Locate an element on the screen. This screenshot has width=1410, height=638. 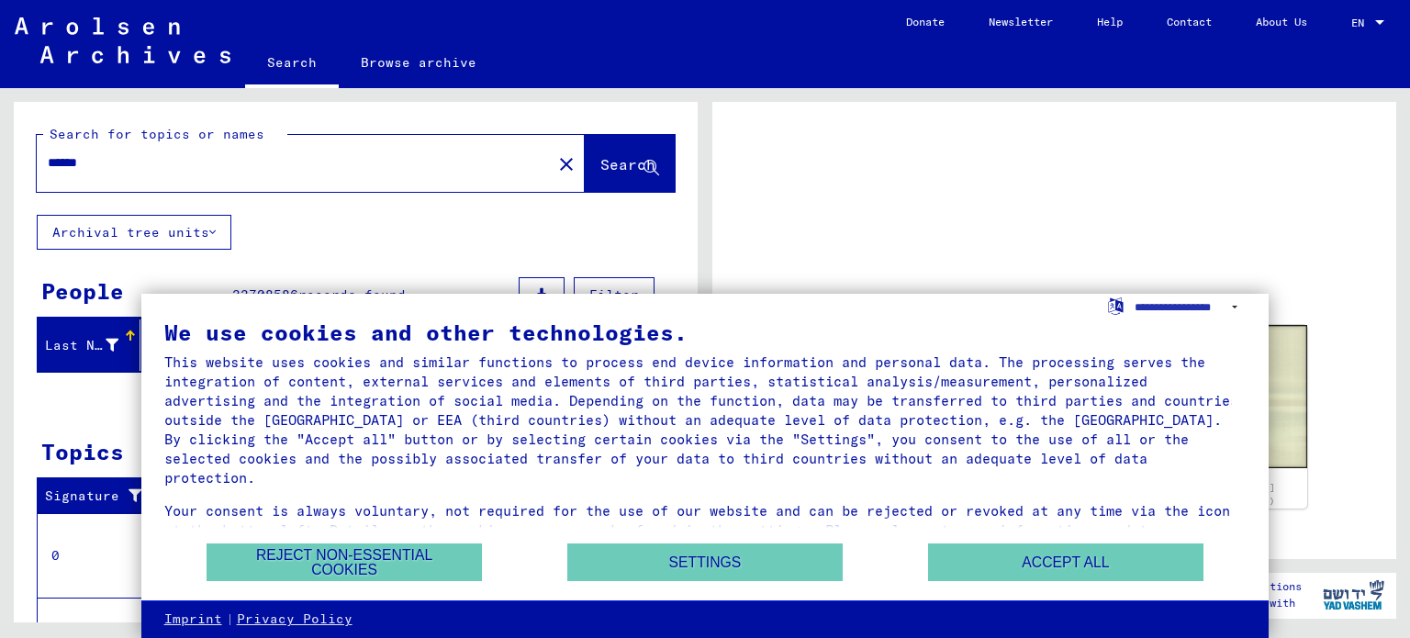
div: People is located at coordinates (83, 291).